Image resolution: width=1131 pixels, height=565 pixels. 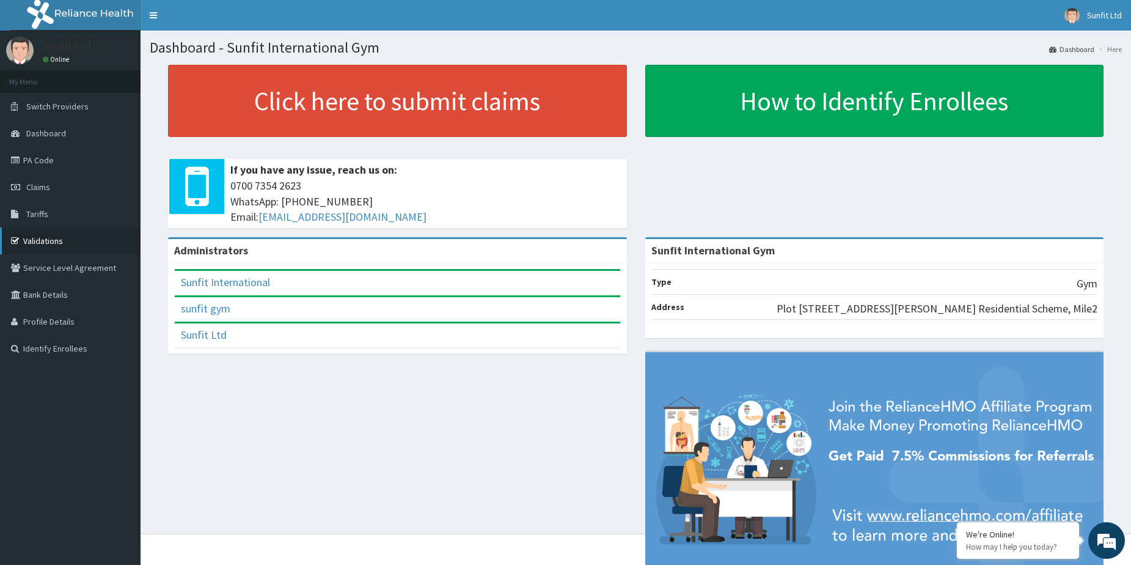 What do you see at coordinates (57, 106) in the screenshot?
I see `span: Switch Providers` at bounding box center [57, 106].